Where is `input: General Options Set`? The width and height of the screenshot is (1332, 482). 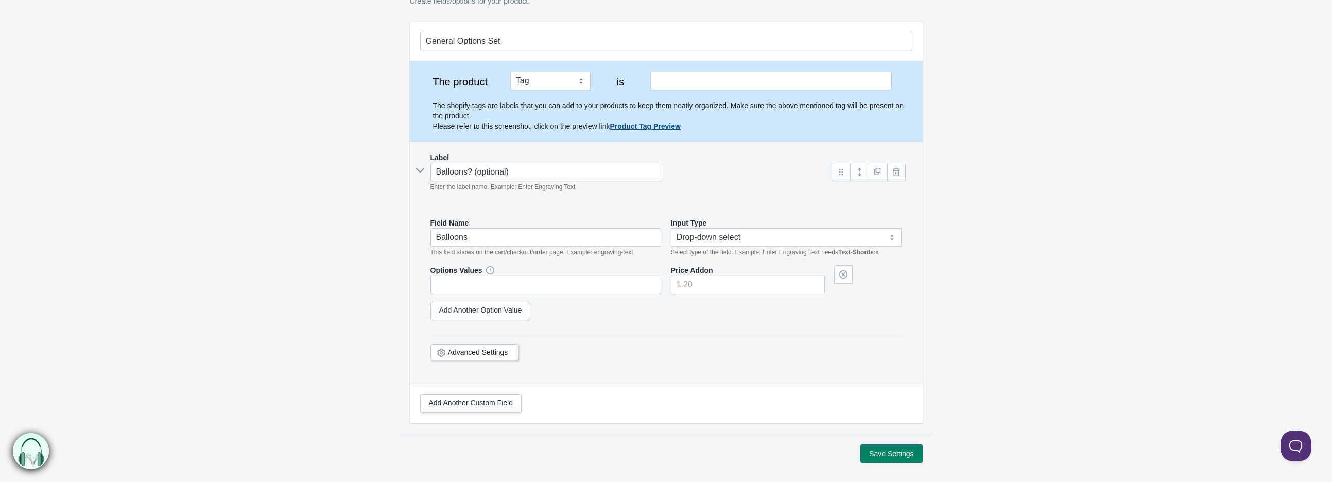
input: General Options Set is located at coordinates (666, 41).